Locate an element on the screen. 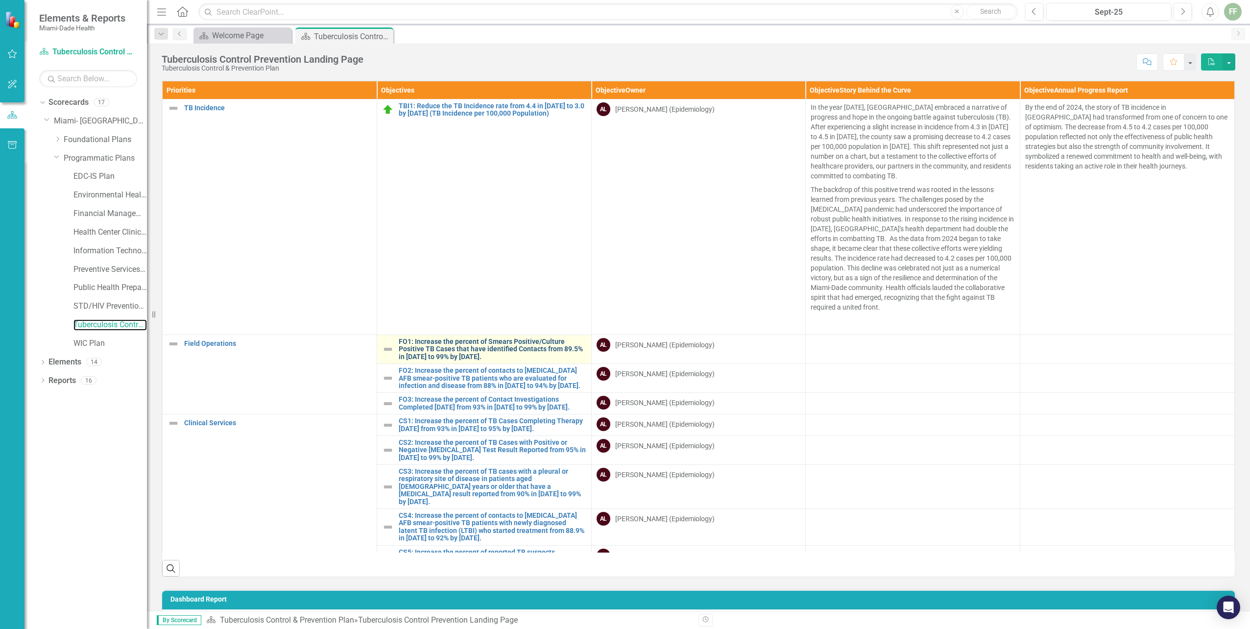  a: Field Operations is located at coordinates (278, 343).